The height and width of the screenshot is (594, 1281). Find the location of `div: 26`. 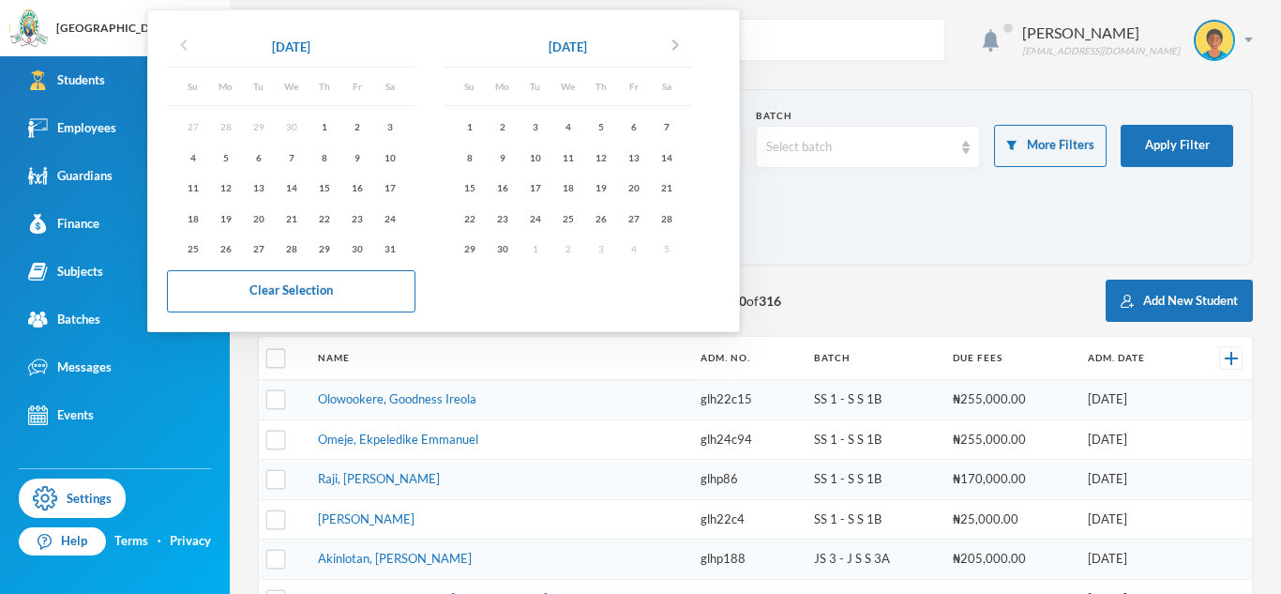

div: 26 is located at coordinates (225, 248).